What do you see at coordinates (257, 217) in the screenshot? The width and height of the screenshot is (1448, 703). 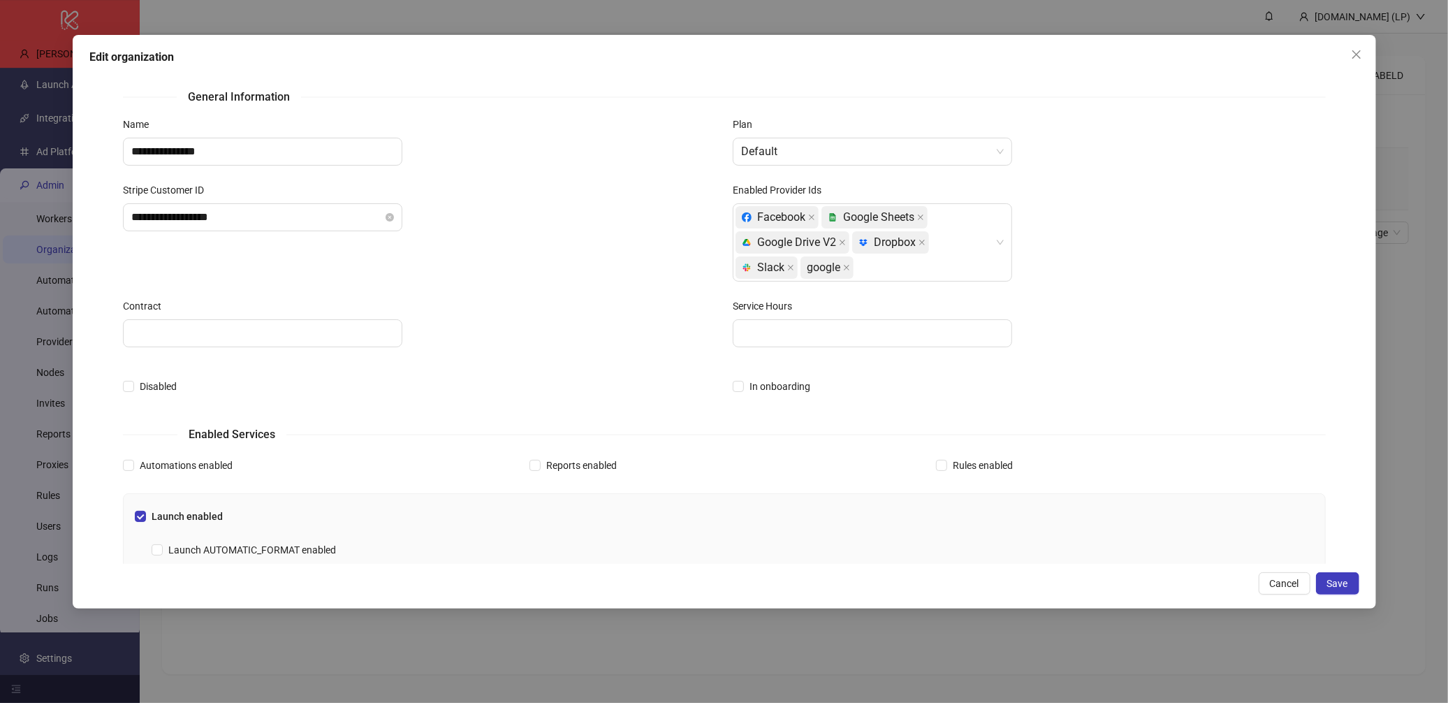 I see `input: Stripe Customer ID` at bounding box center [257, 217].